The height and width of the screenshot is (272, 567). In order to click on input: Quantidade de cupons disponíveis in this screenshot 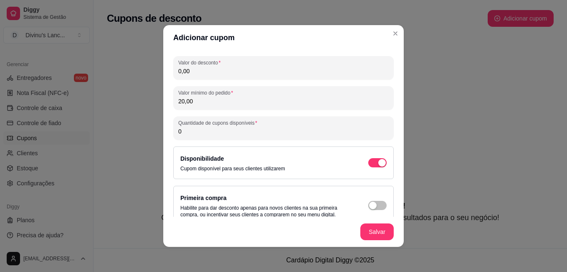, I will do `click(284, 131)`.